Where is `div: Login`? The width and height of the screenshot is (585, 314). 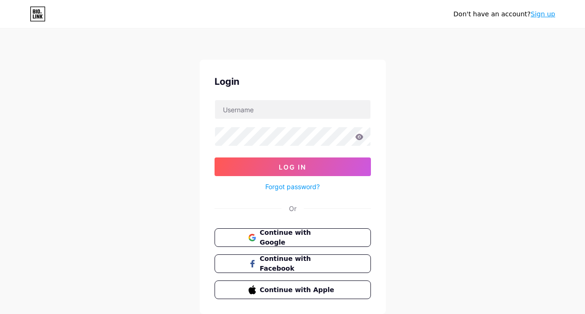
div: Login is located at coordinates (293, 81).